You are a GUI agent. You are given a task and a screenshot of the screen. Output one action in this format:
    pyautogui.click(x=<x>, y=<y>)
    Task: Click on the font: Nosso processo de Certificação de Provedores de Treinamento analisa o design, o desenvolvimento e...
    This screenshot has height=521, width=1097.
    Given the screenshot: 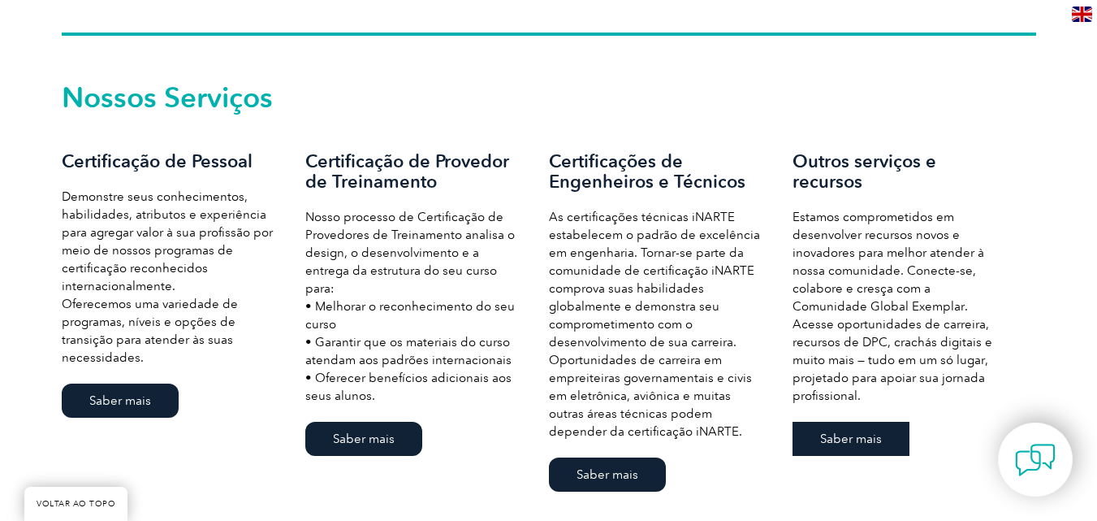 What is the action you would take?
    pyautogui.click(x=410, y=253)
    